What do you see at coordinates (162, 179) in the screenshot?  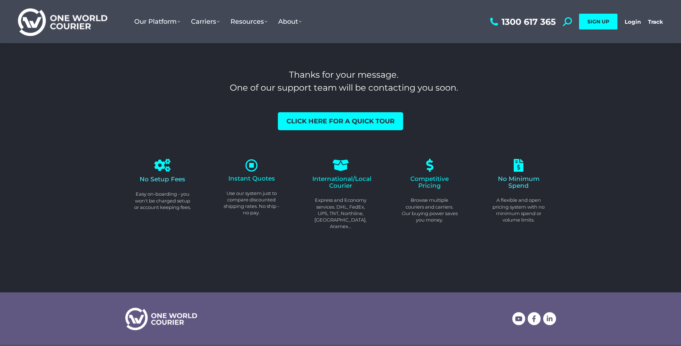 I see `span: No Setup Fees` at bounding box center [162, 179].